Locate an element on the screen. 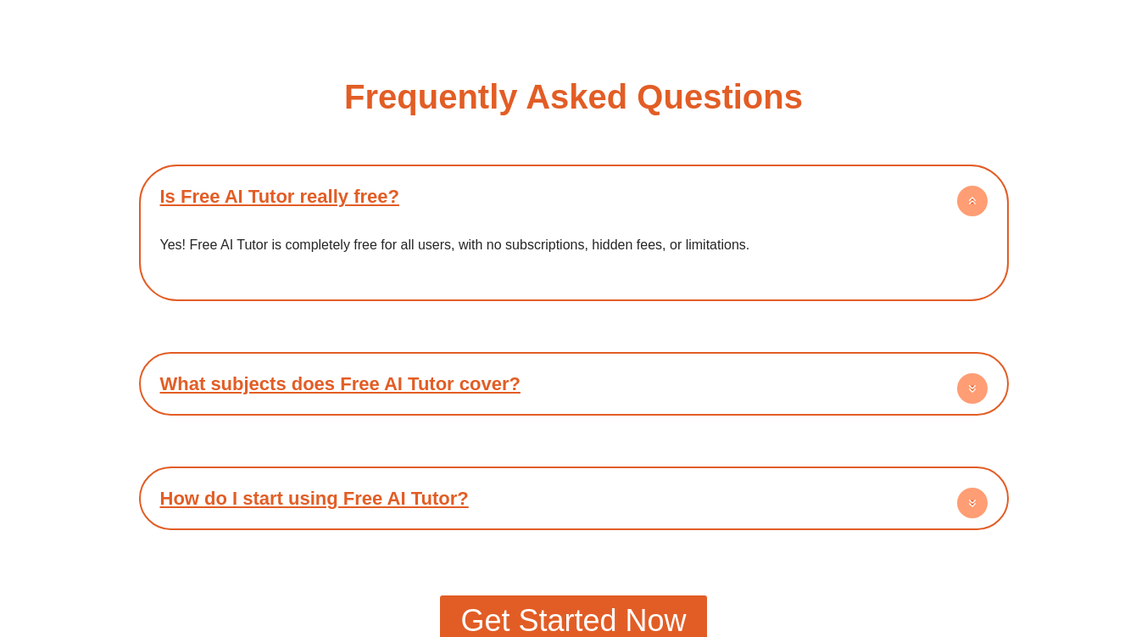 This screenshot has height=637, width=1147. h2: Frequently Asked Questions is located at coordinates (573, 97).